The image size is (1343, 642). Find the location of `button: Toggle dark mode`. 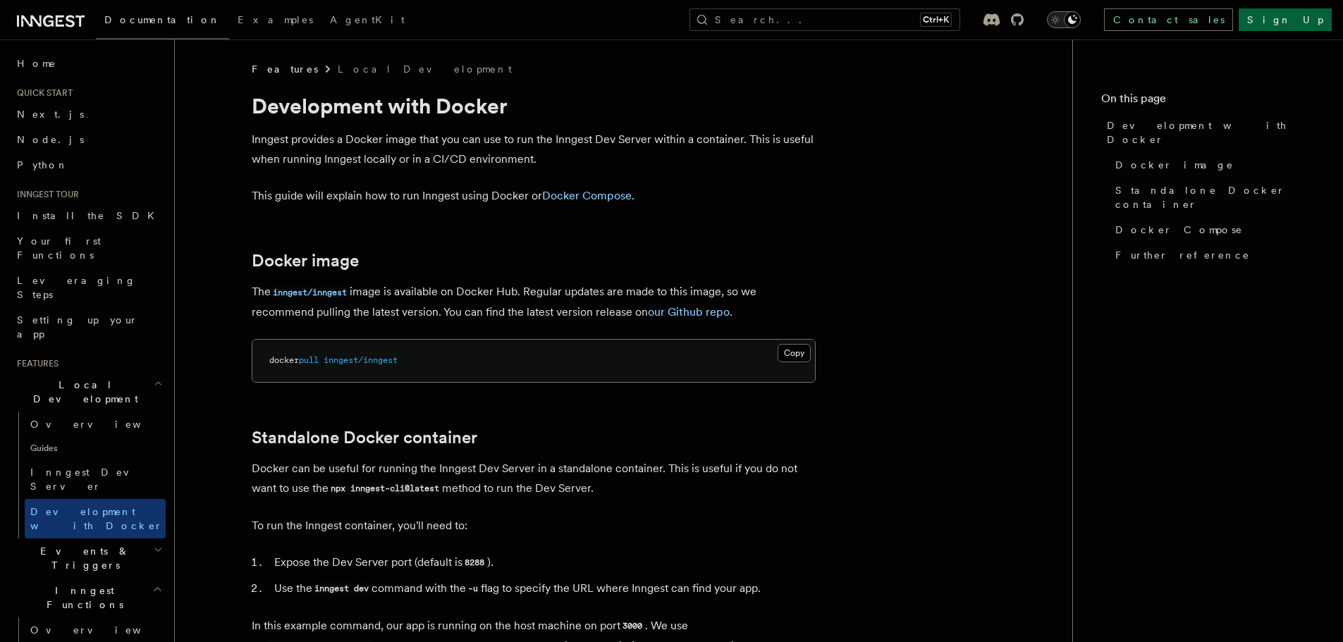

button: Toggle dark mode is located at coordinates (1064, 20).